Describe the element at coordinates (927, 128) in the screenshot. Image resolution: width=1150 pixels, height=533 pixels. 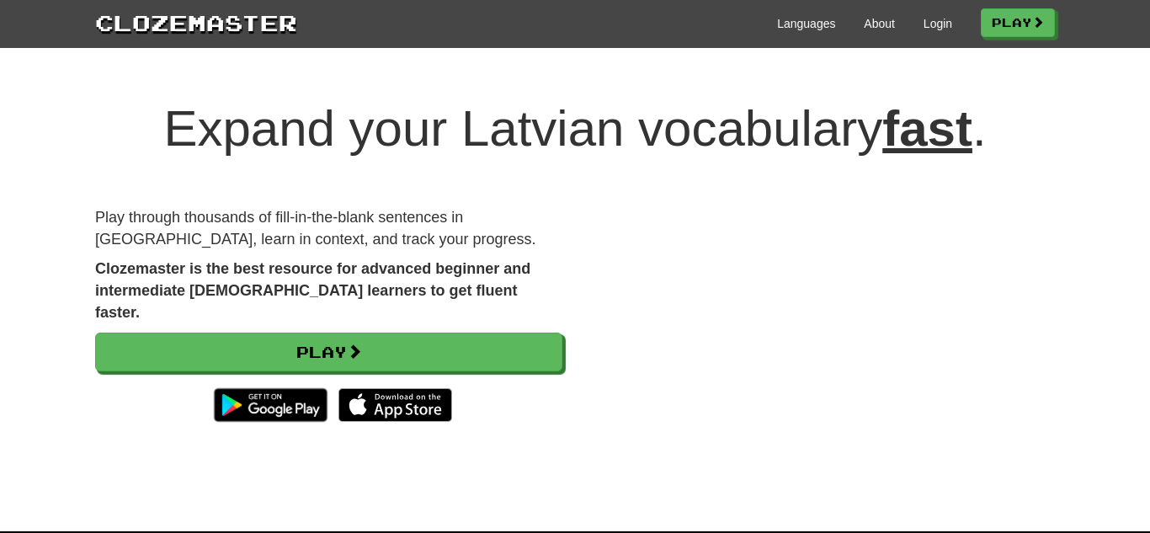
I see `u: fast` at that location.